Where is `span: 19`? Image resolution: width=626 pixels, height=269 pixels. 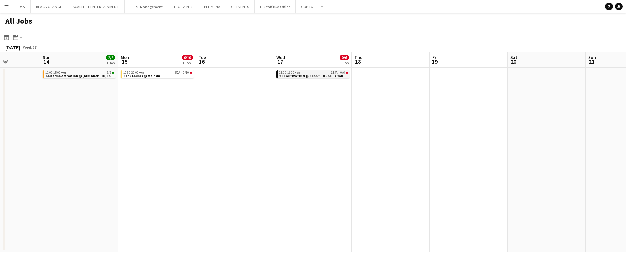 span: 19 is located at coordinates (434, 62).